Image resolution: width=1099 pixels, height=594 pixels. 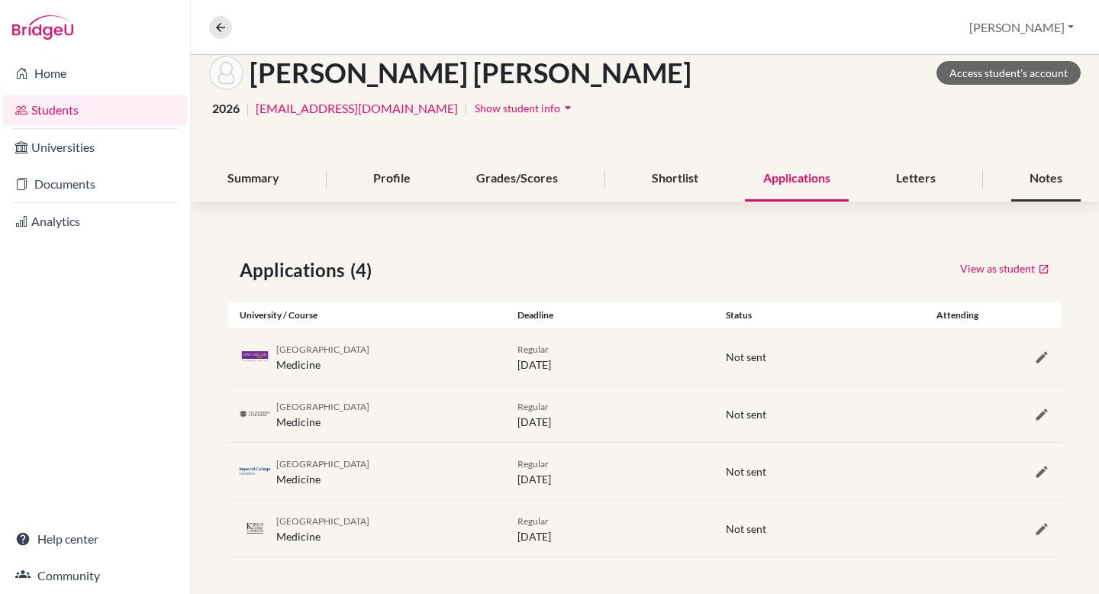 What do you see at coordinates (95, 147) in the screenshot?
I see `a: Universities` at bounding box center [95, 147].